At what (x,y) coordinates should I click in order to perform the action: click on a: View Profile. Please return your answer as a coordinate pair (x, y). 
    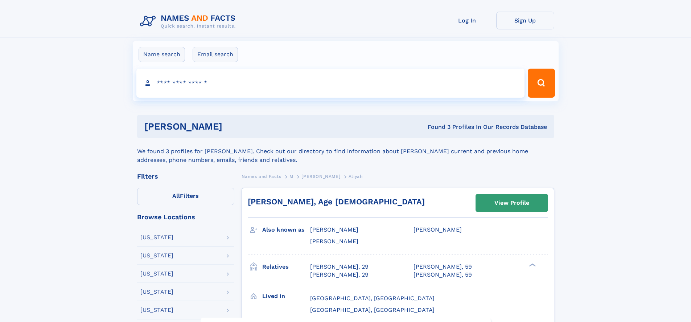
    Looking at the image, I should click on (512, 203).